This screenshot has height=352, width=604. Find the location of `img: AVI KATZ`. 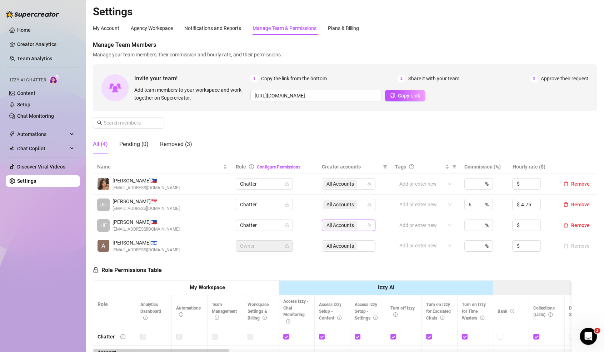

img: AVI KATZ is located at coordinates (103, 246).